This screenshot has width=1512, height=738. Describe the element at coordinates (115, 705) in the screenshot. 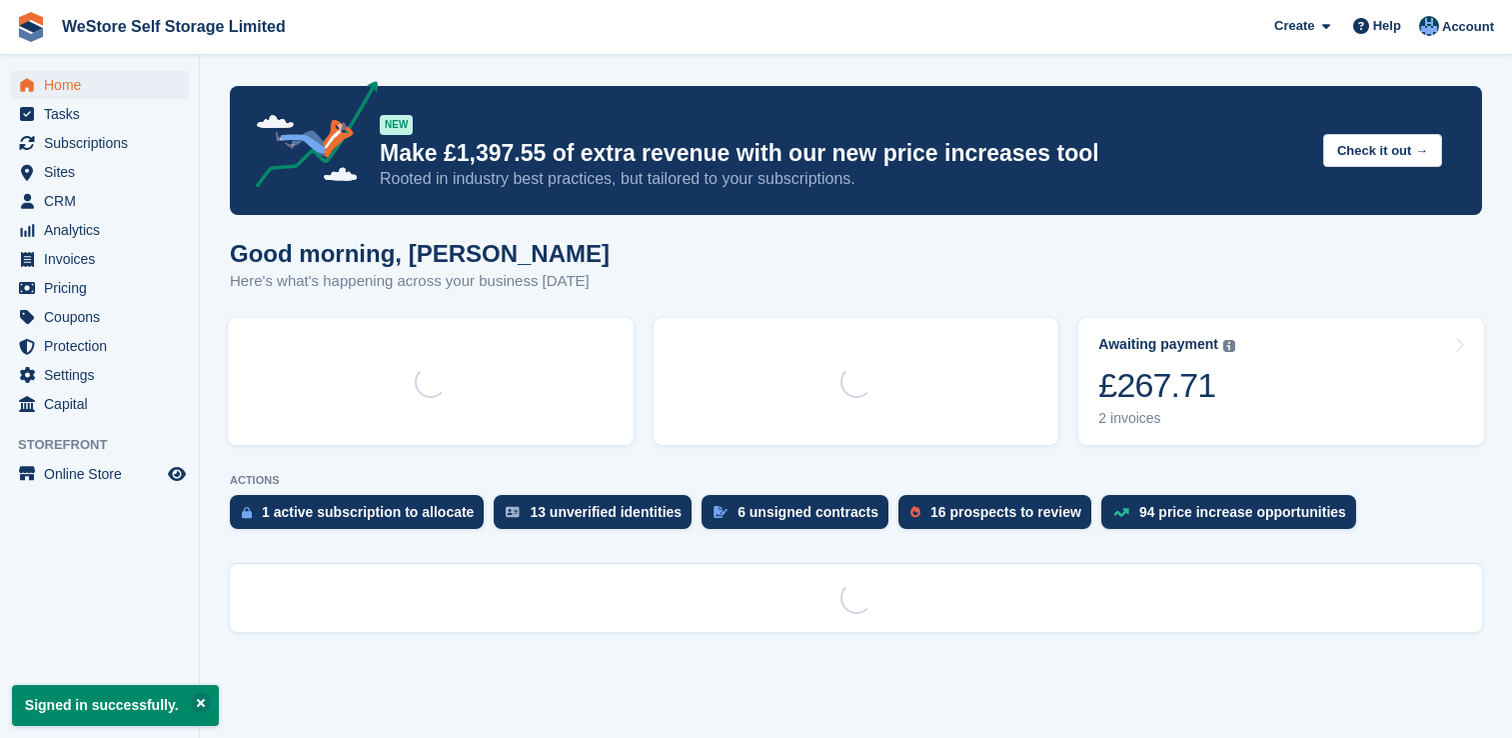

I see `p: Signed in successfully.` at that location.